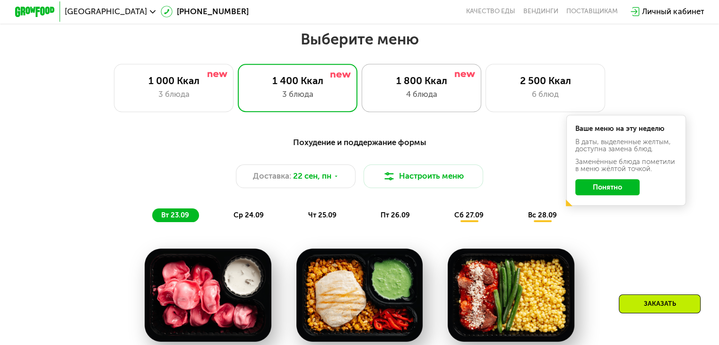 Image resolution: width=719 pixels, height=345 pixels. I want to click on div: 4 блюда, so click(421, 94).